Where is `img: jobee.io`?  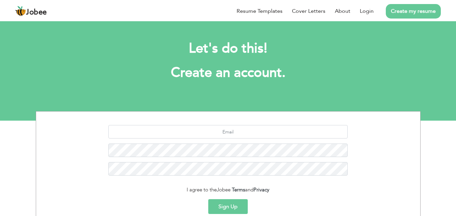
img: jobee.io is located at coordinates (21, 11).